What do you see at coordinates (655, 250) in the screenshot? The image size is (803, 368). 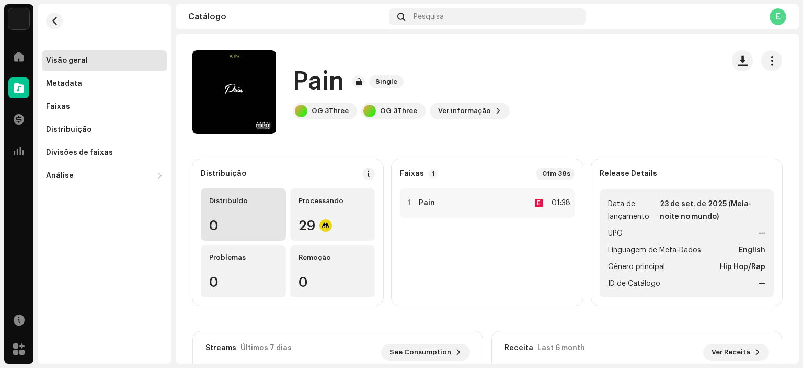 I see `span: Linguagem de Meta-Dados` at bounding box center [655, 250].